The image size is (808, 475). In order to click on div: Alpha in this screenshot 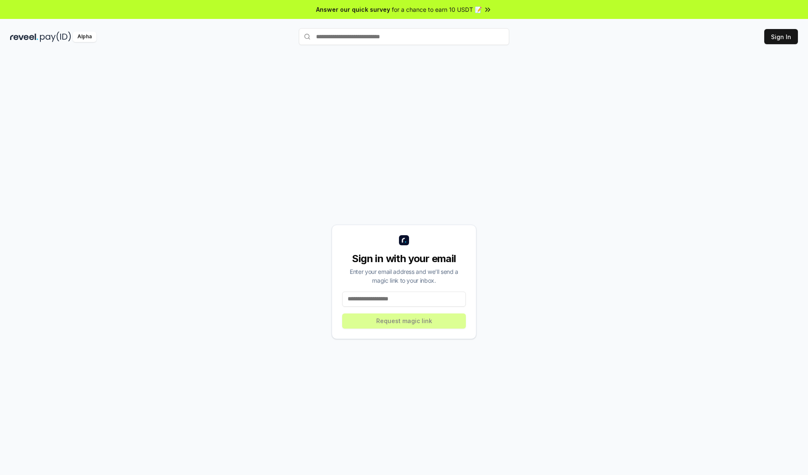, I will do `click(85, 37)`.